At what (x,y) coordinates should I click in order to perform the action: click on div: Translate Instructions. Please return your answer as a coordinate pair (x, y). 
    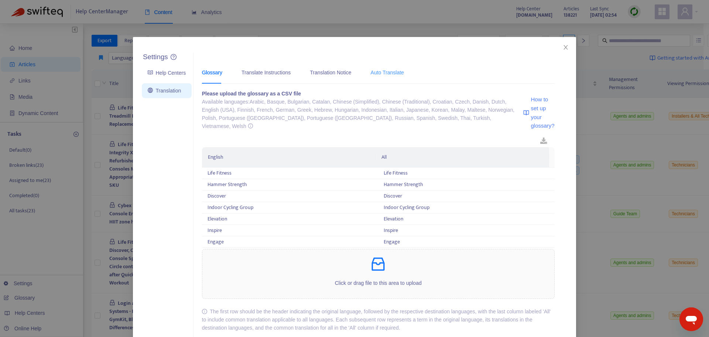
    Looking at the image, I should click on (266, 72).